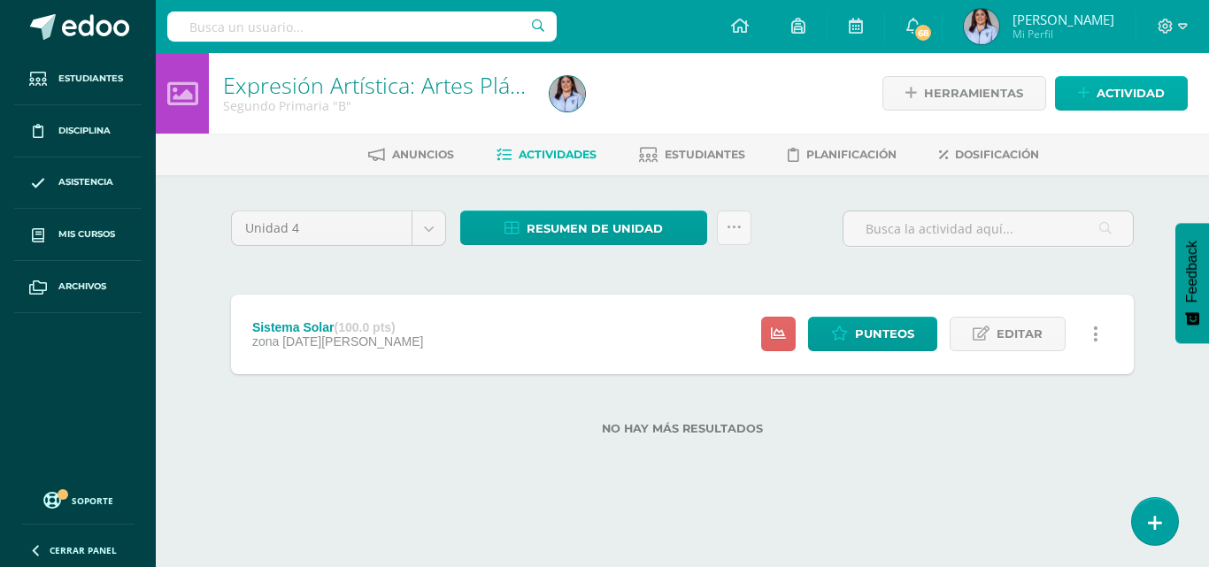 The height and width of the screenshot is (567, 1209). What do you see at coordinates (884, 334) in the screenshot?
I see `span: Punteos` at bounding box center [884, 334].